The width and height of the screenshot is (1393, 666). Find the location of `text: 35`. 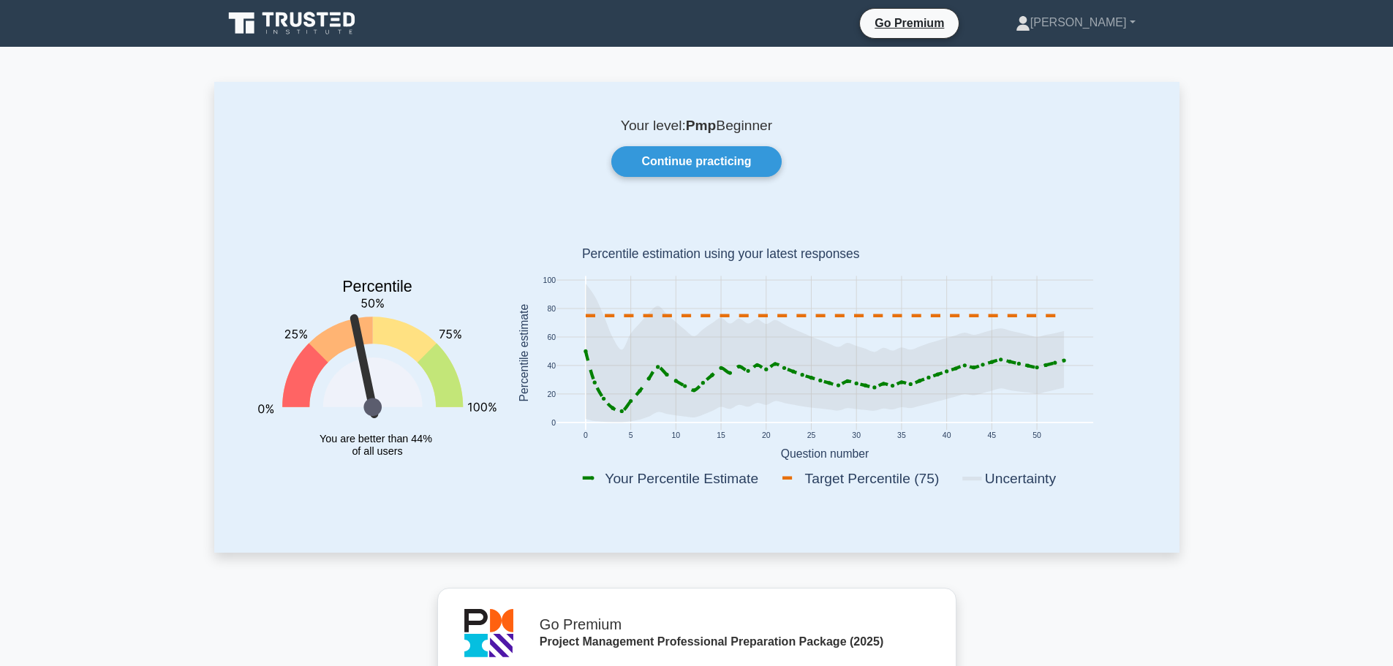

text: 35 is located at coordinates (901, 436).